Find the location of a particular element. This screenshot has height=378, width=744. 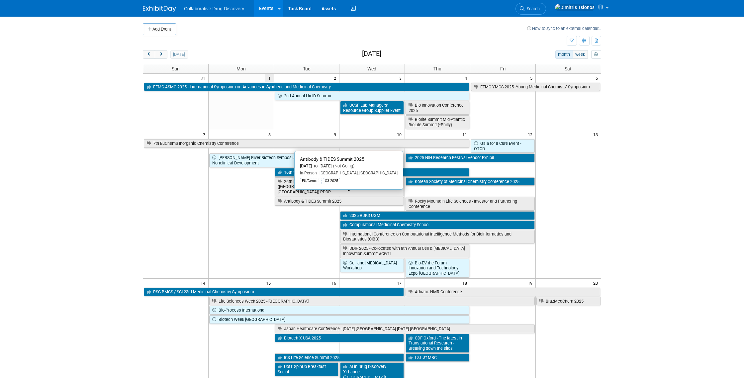

a: L&L at MBC is located at coordinates (437, 358).